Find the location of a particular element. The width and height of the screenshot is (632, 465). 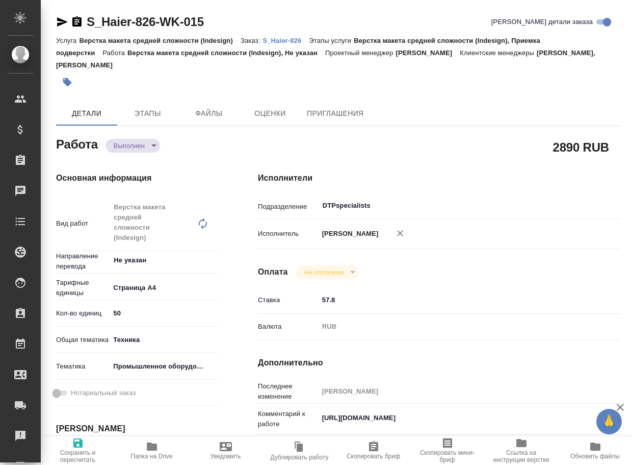

p: Исполнитель is located at coordinates (288, 234).